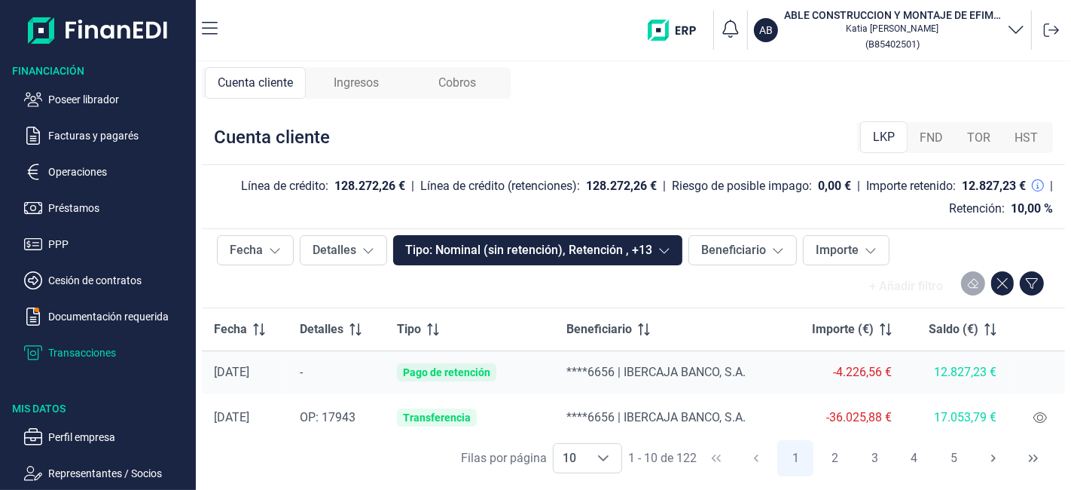 The height and width of the screenshot is (490, 1071). What do you see at coordinates (836, 458) in the screenshot?
I see `button: Page 2` at bounding box center [836, 458].